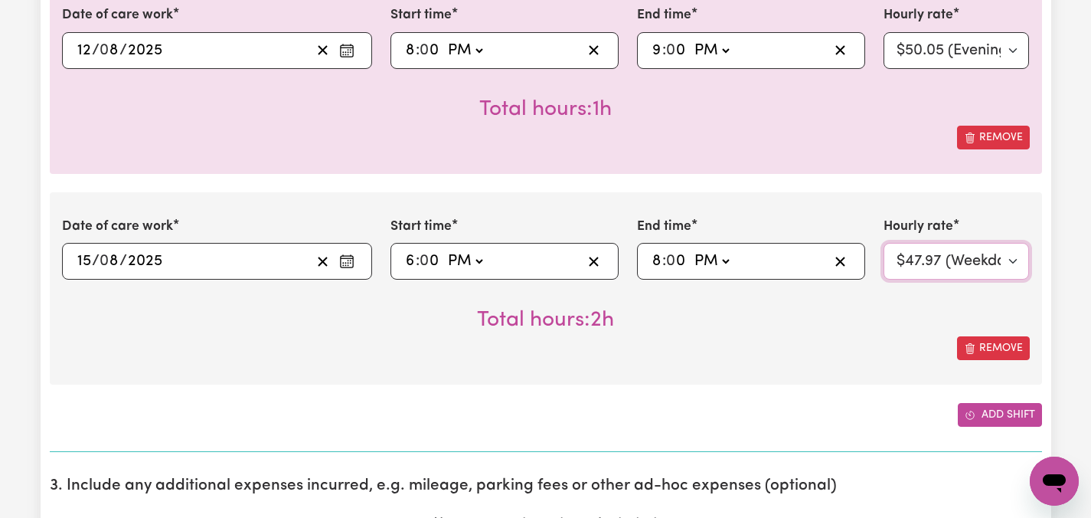  What do you see at coordinates (545, 320) in the screenshot?
I see `span: Total hours worked: 2 hours` at bounding box center [545, 320].